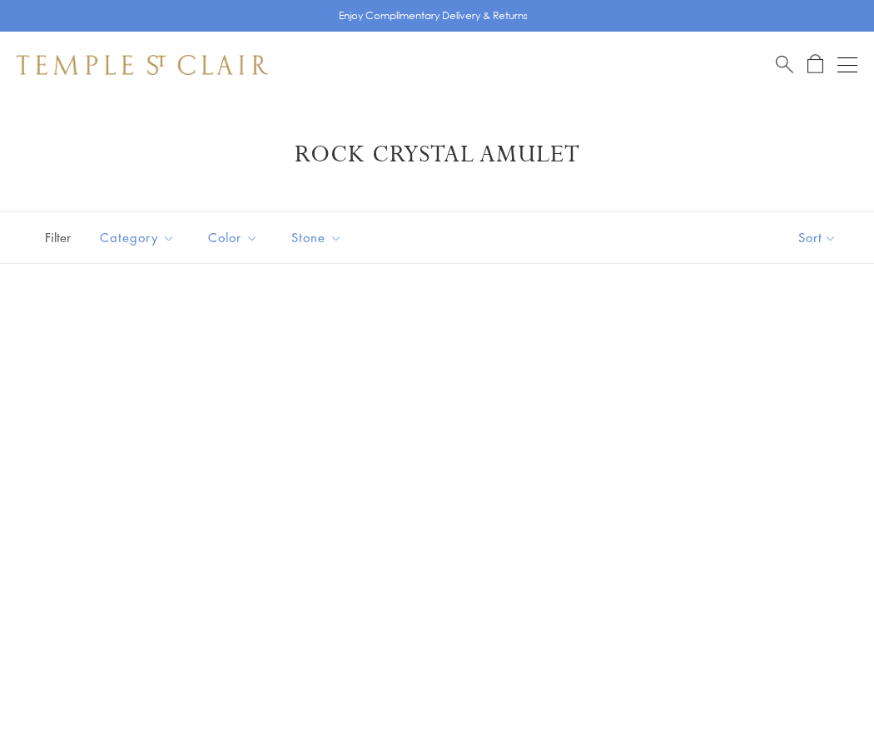  I want to click on span: Color, so click(235, 237).